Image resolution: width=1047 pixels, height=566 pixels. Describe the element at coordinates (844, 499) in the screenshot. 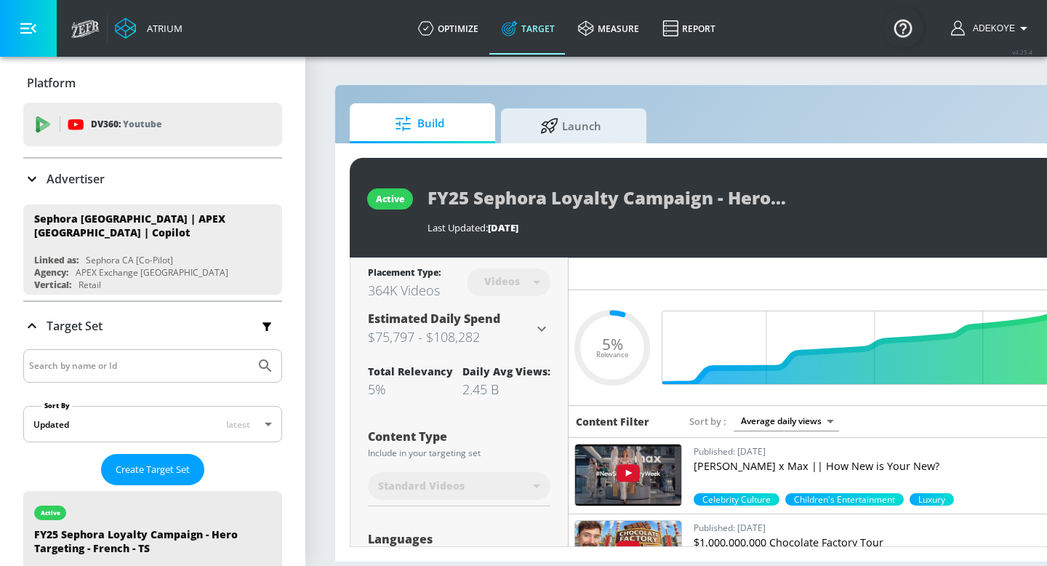

I see `div: 53.6%` at that location.